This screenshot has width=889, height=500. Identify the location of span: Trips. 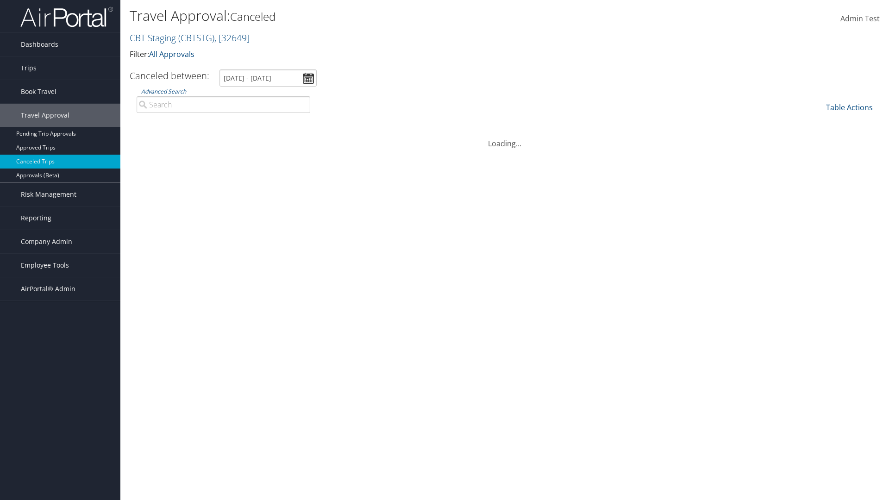
(29, 68).